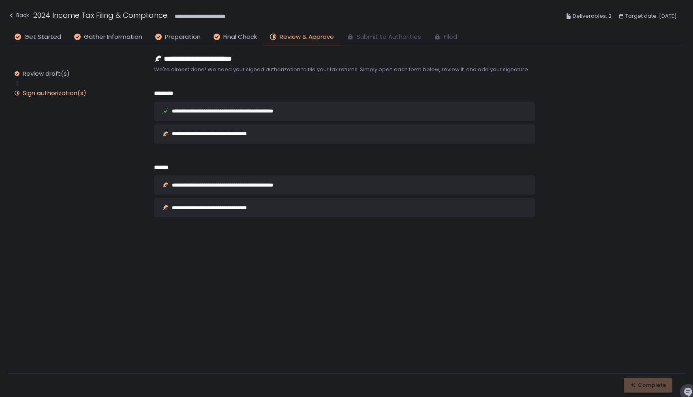 Image resolution: width=693 pixels, height=397 pixels. What do you see at coordinates (388, 37) in the screenshot?
I see `span: Submit to Authorities` at bounding box center [388, 37].